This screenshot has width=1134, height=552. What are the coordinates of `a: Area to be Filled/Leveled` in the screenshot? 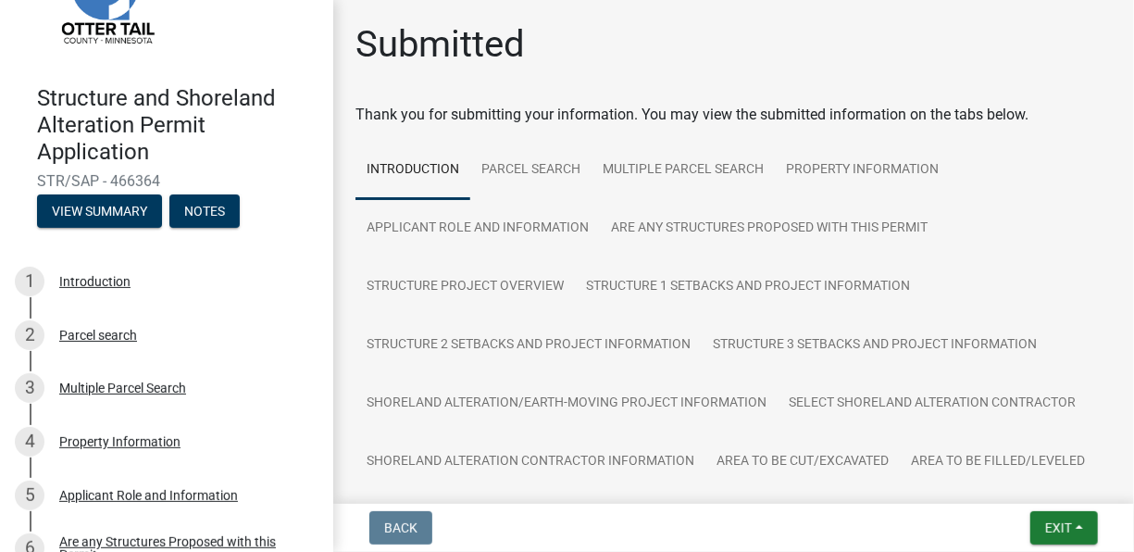 It's located at (998, 462).